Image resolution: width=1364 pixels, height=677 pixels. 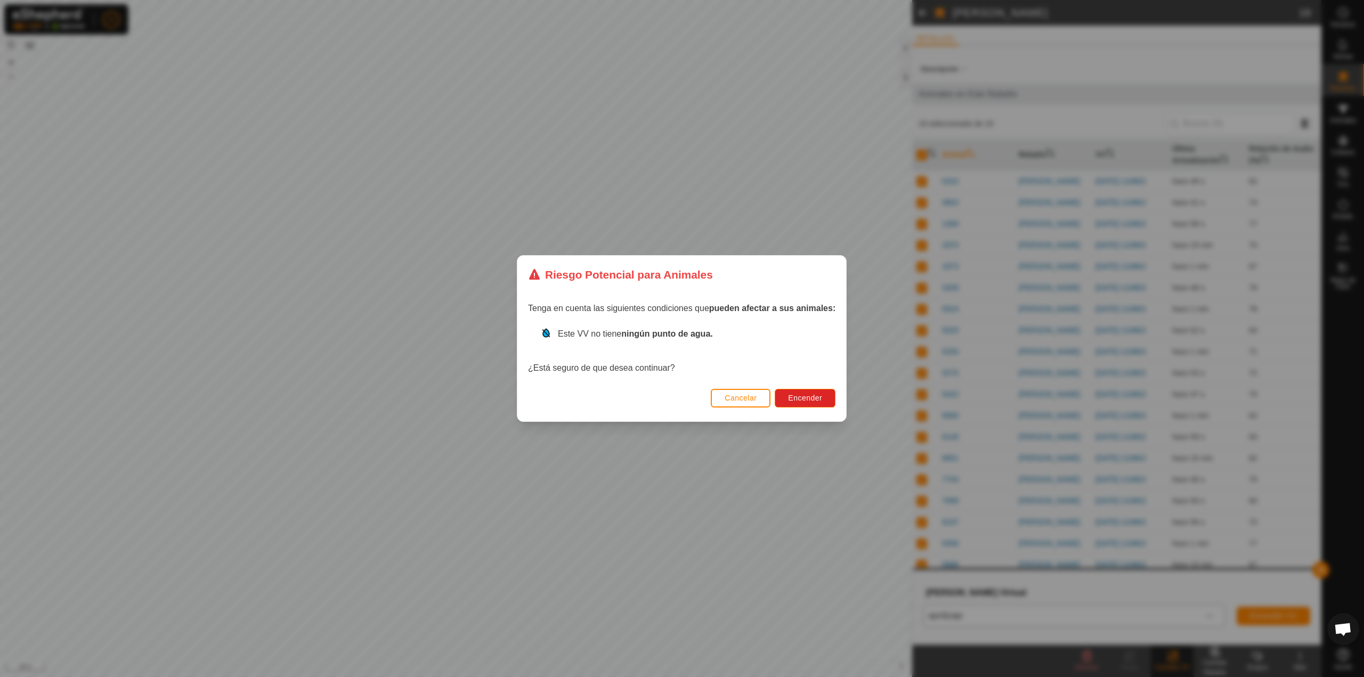 What do you see at coordinates (668, 334) in the screenshot?
I see `strong: ningún punto de agua.` at bounding box center [668, 334].